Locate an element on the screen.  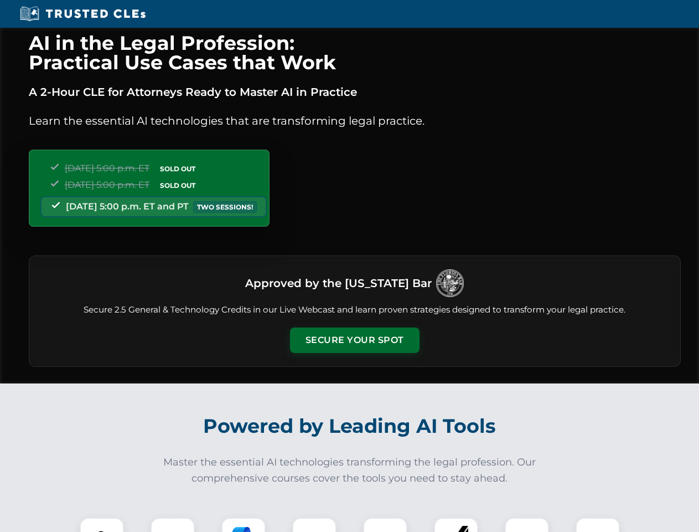
p: Secure 2.5 General & Technology Credits in our Live Webcast and learn proven strategies designed ... is located at coordinates (355, 310).